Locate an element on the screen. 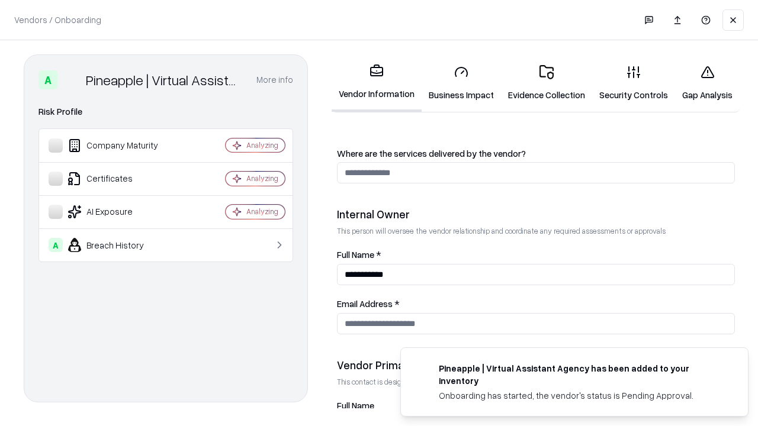  a: Business Impact is located at coordinates (461, 83).